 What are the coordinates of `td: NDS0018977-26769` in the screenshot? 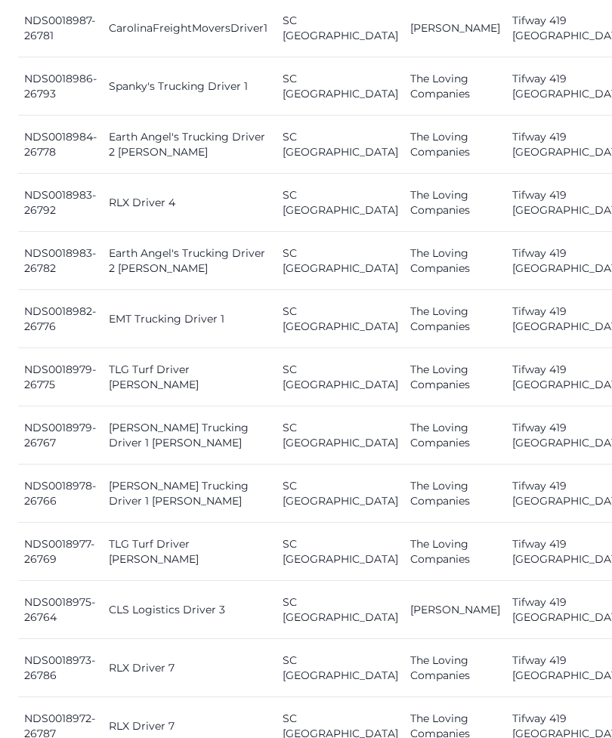 It's located at (60, 551).